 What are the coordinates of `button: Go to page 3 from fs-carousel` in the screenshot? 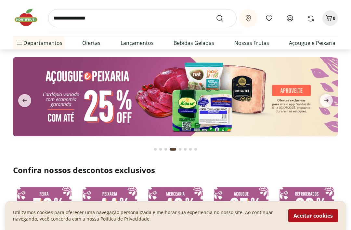 It's located at (166, 149).